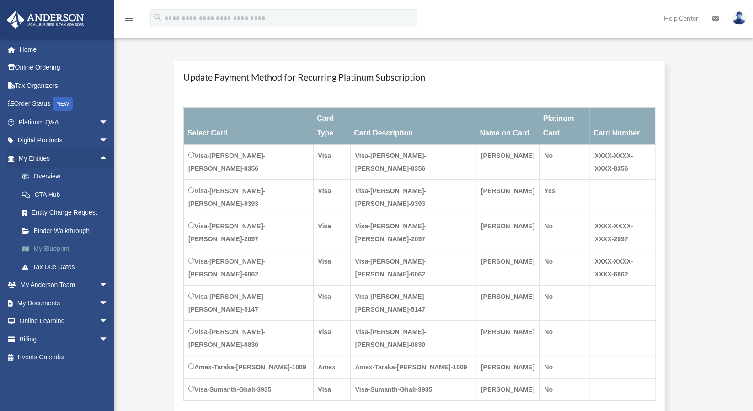  Describe the element at coordinates (419, 77) in the screenshot. I see `h4: Update Payment Method for Recurring Platinum Subscription` at that location.